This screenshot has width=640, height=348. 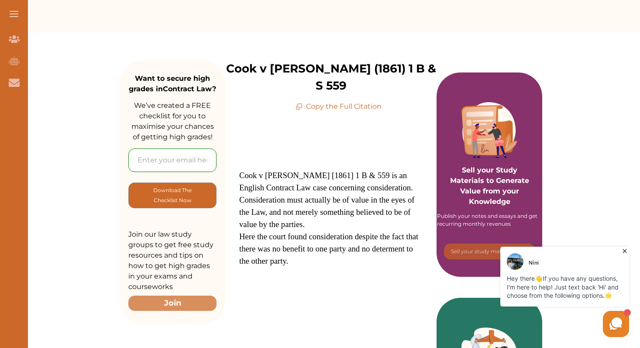 I want to click on p: Hey there If you have any questions, I'm here to help! Just text back 'Hi' and choose from the fo..., so click(x=134, y=42).